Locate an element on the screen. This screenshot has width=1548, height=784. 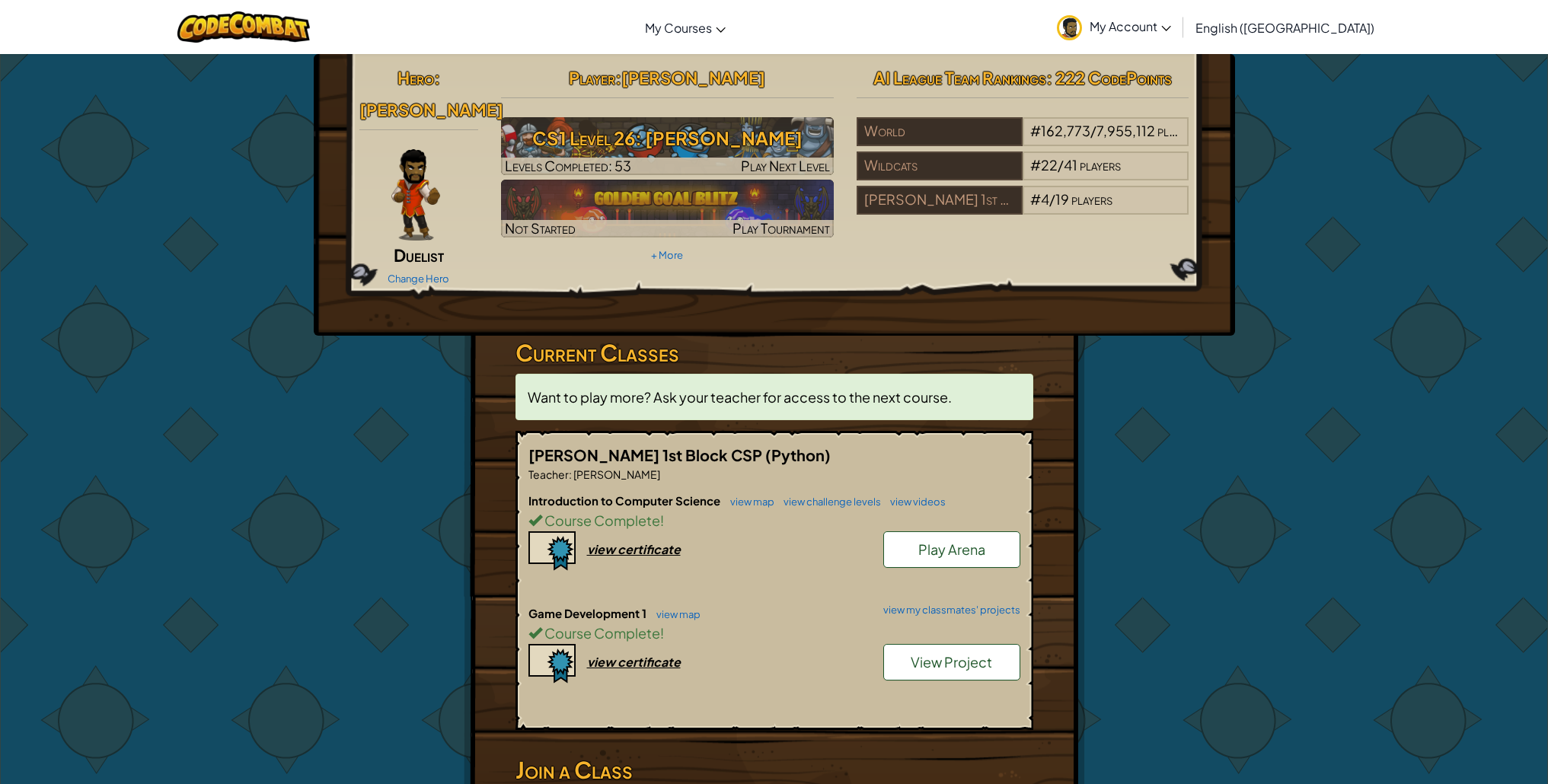
span: 7,955,112 is located at coordinates (1126, 130).